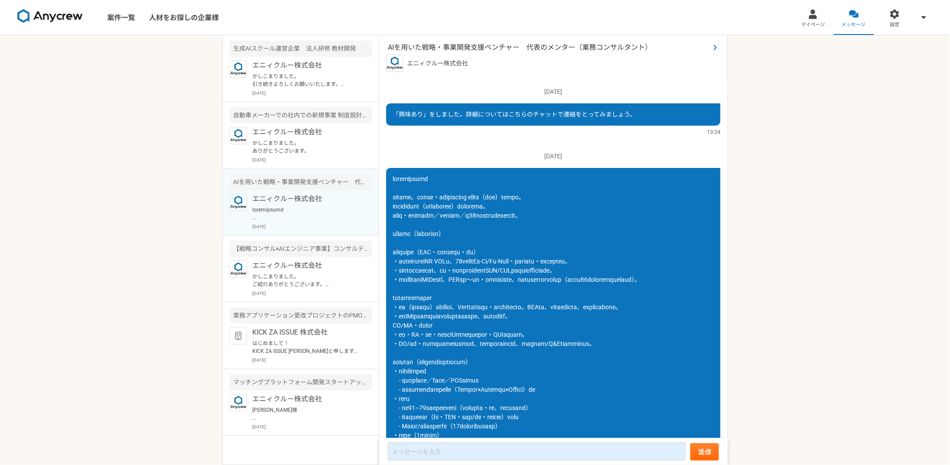  Describe the element at coordinates (238, 336) in the screenshot. I see `img: default_org_logo-42cde973f59100197ec2c8e796e4974ac8490bb5b08a0eb061ff975e4574aa76.png` at that location.